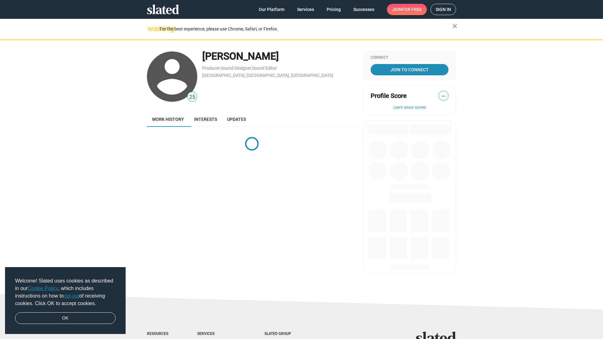 The height and width of the screenshot is (339, 603). Describe the element at coordinates (237, 119) in the screenshot. I see `a: Updates` at that location.